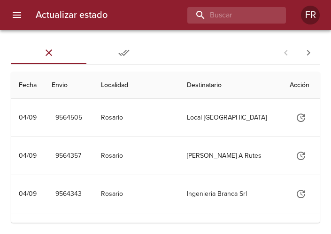 Image resolution: width=331 pixels, height=234 pixels. Describe the element at coordinates (68, 156) in the screenshot. I see `span: 9564357` at that location.